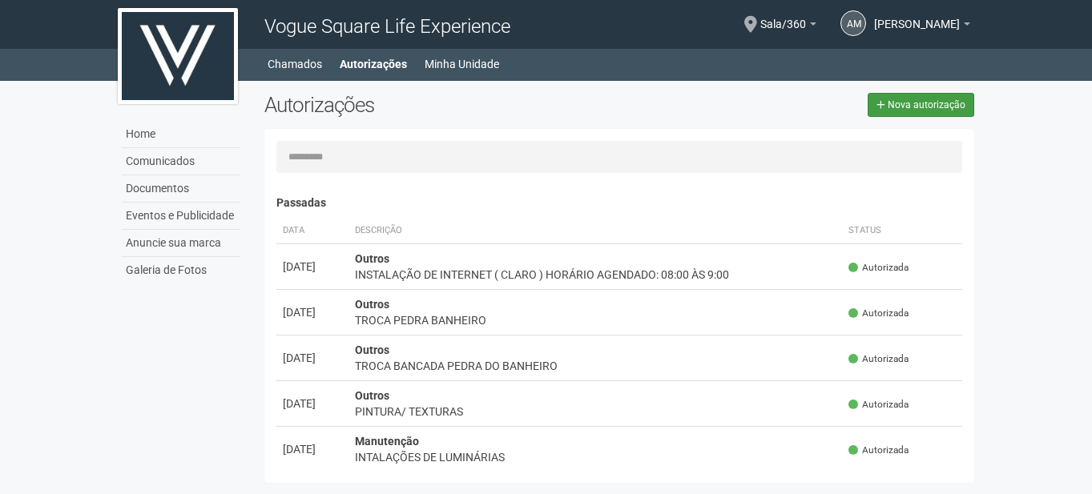 Image resolution: width=1092 pixels, height=494 pixels. Describe the element at coordinates (926, 105) in the screenshot. I see `span: Nova autorização` at that location.